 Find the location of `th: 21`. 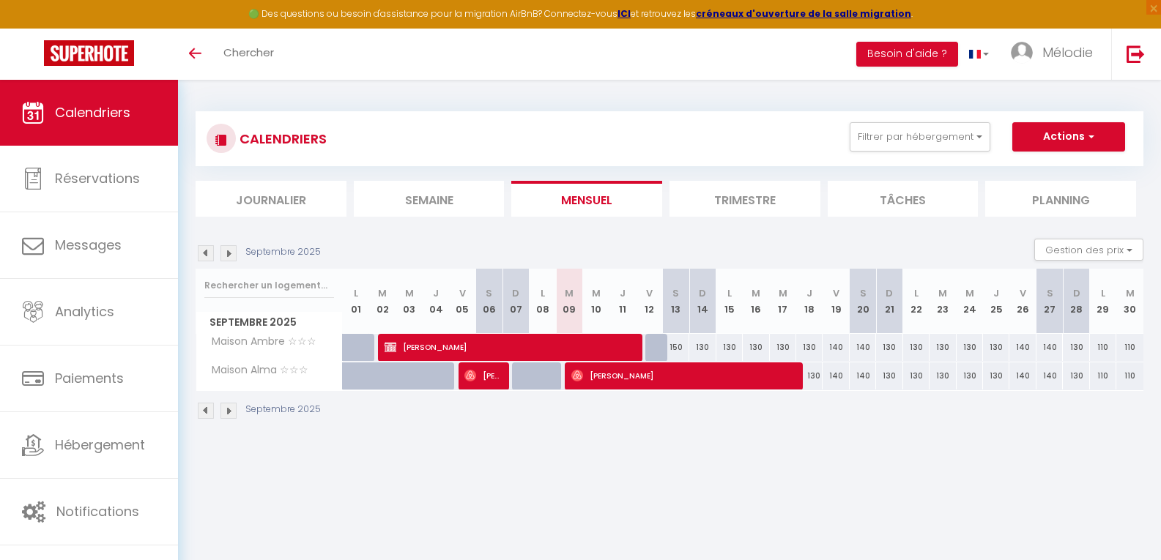

th: 21 is located at coordinates (889, 301).